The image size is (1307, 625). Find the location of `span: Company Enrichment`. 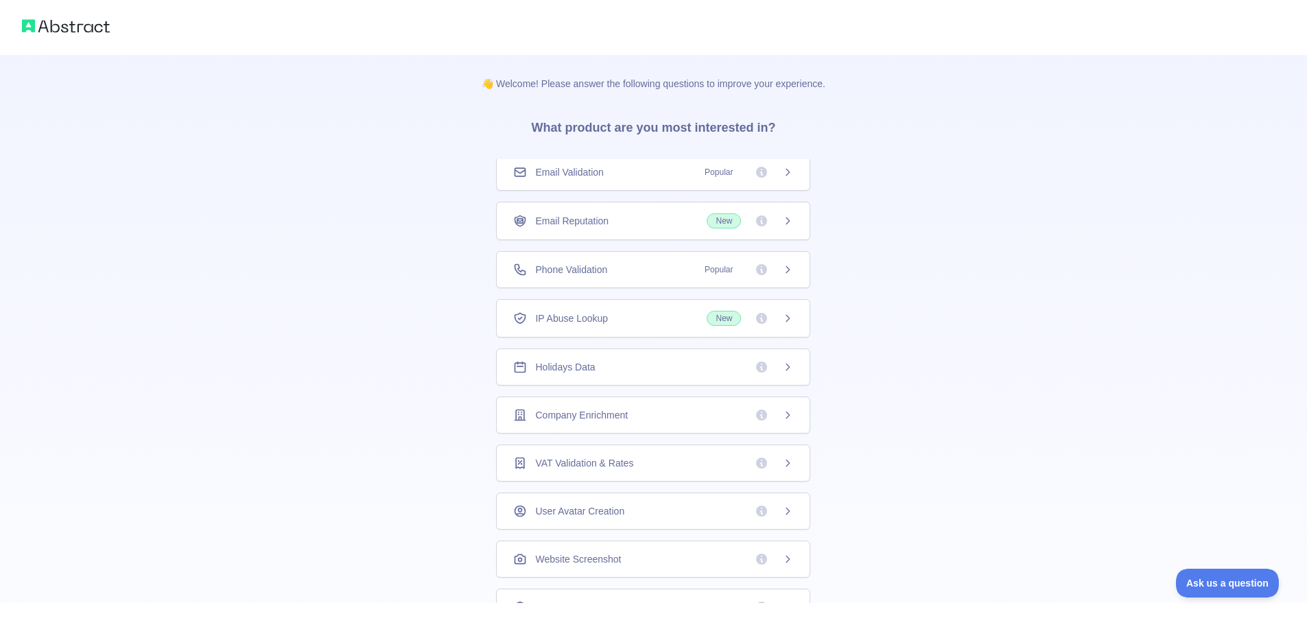

span: Company Enrichment is located at coordinates (581, 415).